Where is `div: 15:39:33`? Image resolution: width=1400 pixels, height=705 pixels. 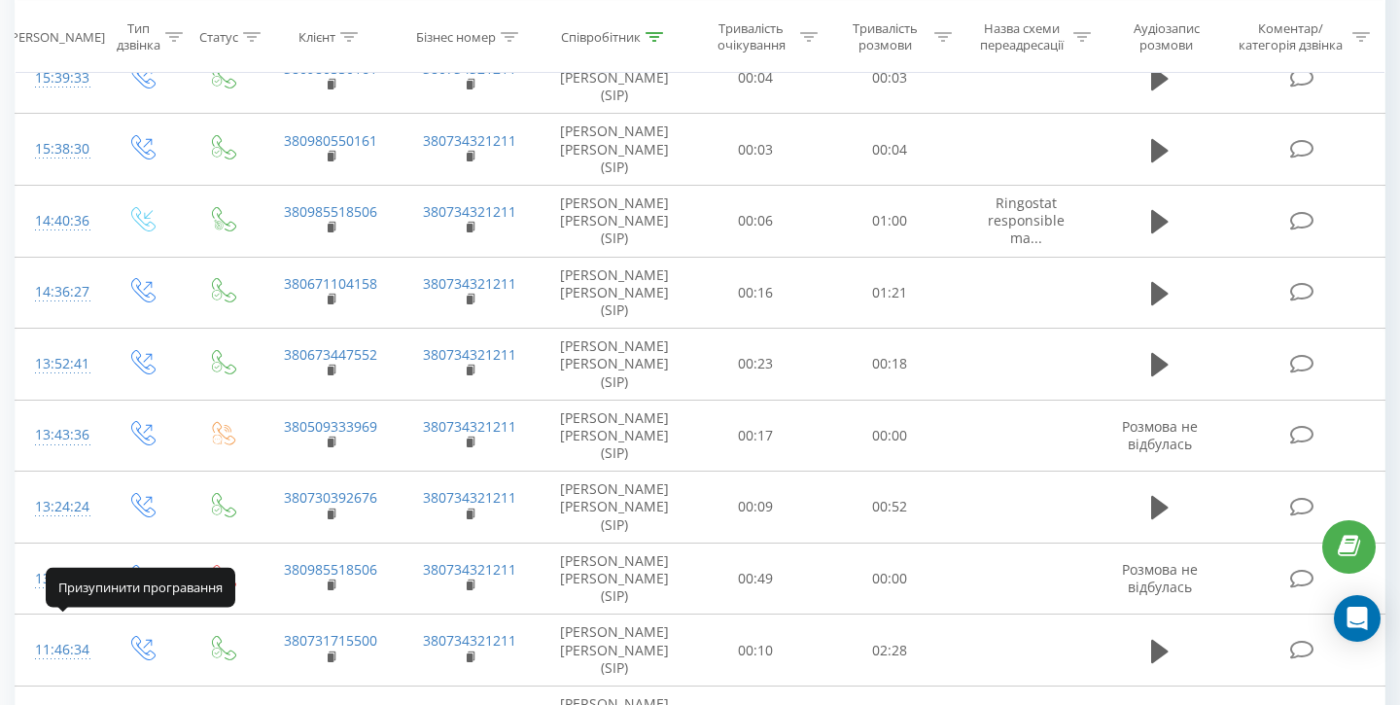
div: 15:39:33 is located at coordinates (58, 78).